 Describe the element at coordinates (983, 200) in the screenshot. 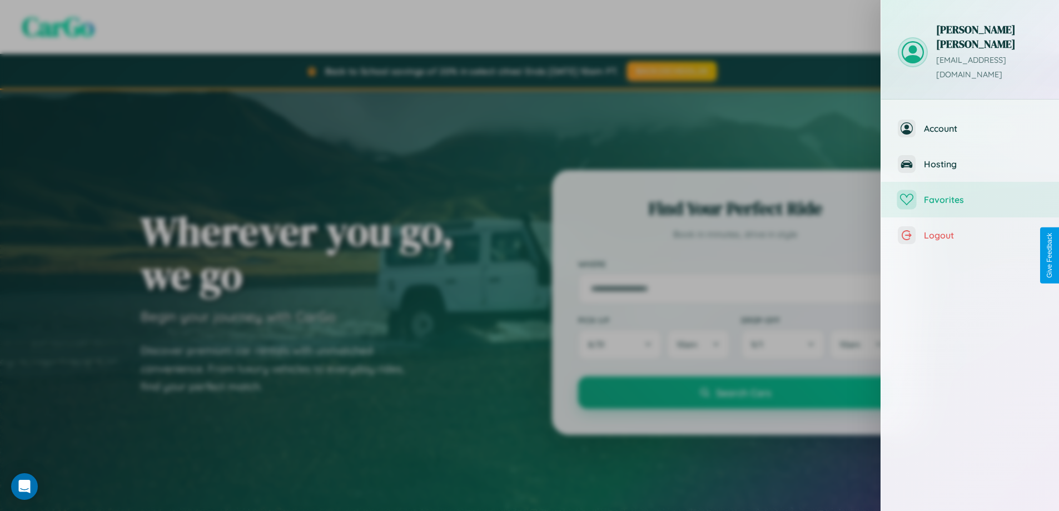

I see `span: Favorites` at that location.